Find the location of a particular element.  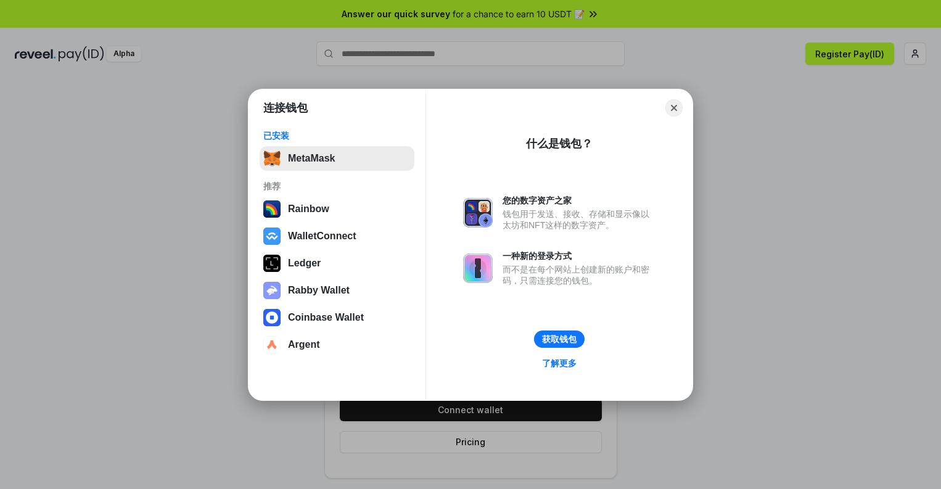

button: WalletConnect is located at coordinates (337, 236).